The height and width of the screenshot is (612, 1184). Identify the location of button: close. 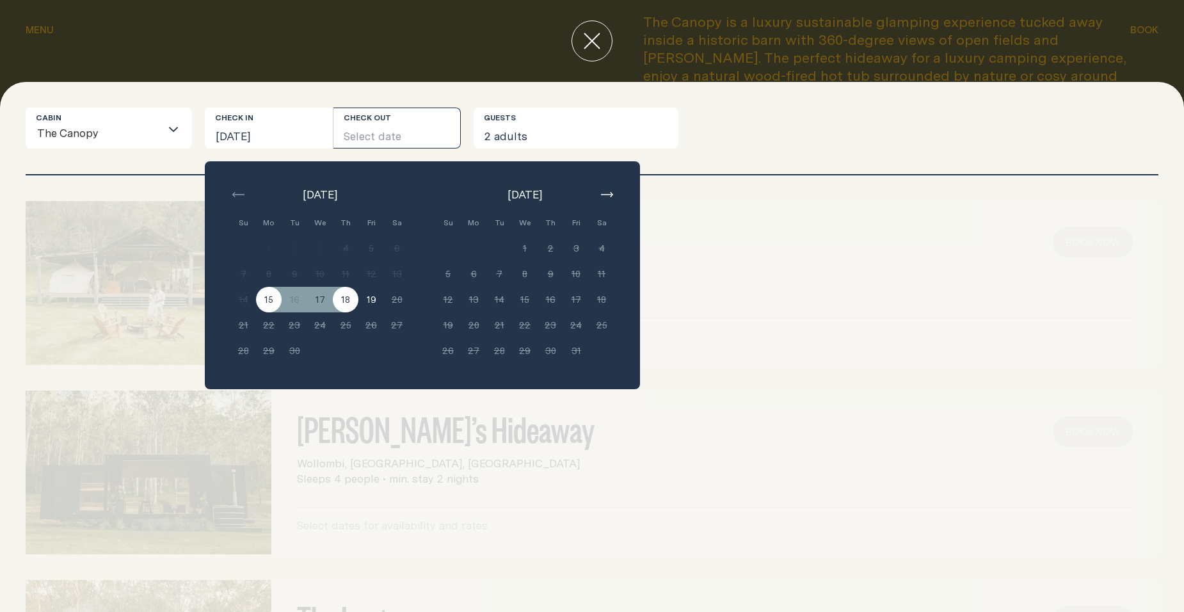
(592, 41).